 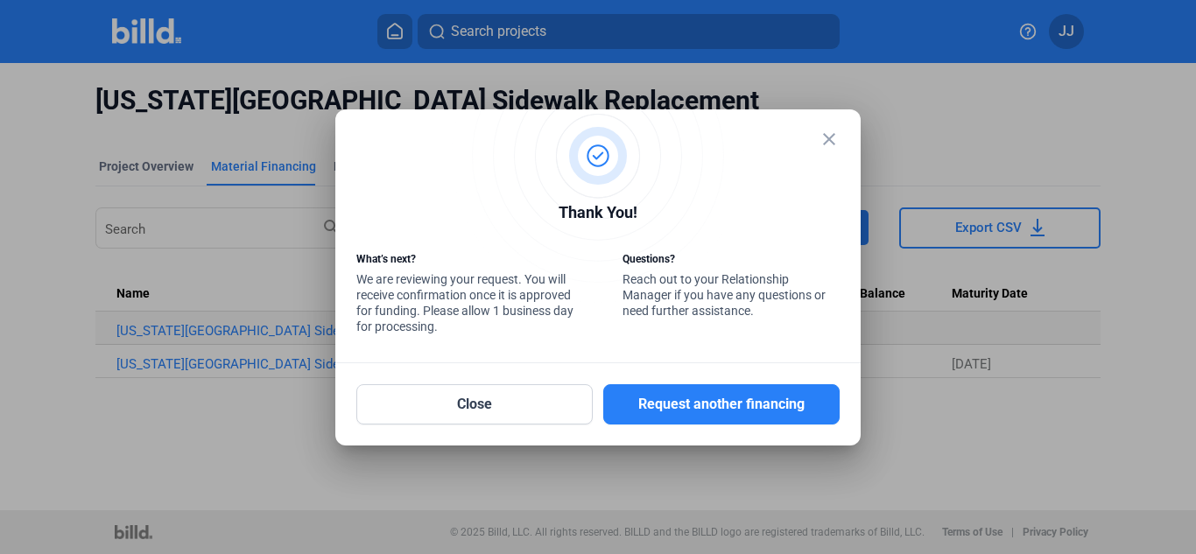 What do you see at coordinates (721, 404) in the screenshot?
I see `button: Request another financing` at bounding box center [721, 404].